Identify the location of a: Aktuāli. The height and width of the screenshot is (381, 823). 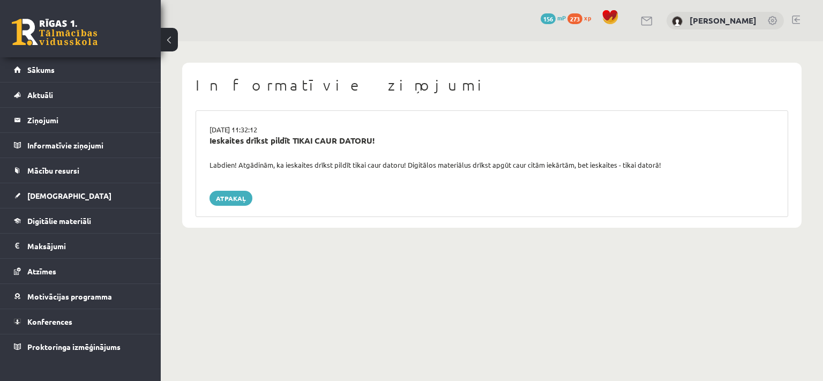
(80, 95).